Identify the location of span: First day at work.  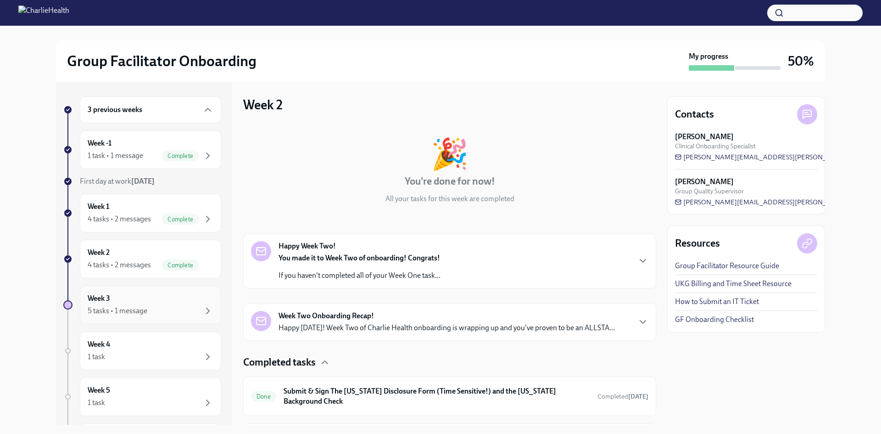
(117, 181).